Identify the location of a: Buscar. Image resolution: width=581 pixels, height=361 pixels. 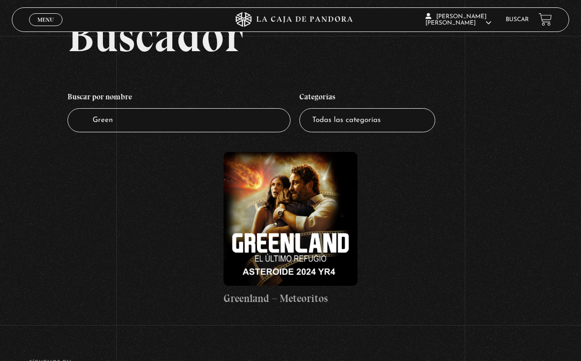
(517, 20).